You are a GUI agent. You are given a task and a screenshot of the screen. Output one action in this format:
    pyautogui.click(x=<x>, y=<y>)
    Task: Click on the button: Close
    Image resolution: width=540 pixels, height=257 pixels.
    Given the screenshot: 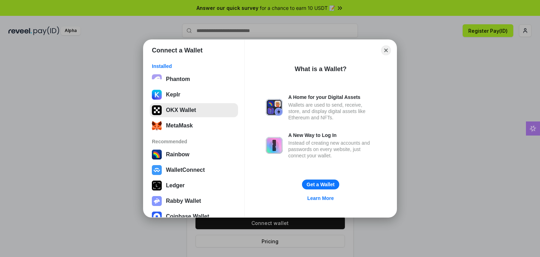 What is the action you would take?
    pyautogui.click(x=386, y=50)
    